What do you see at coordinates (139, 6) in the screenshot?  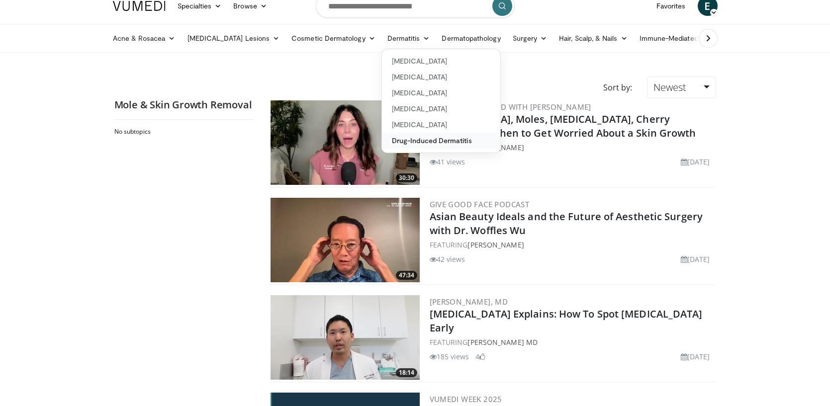 I see `img: VuMedi Logo` at bounding box center [139, 6].